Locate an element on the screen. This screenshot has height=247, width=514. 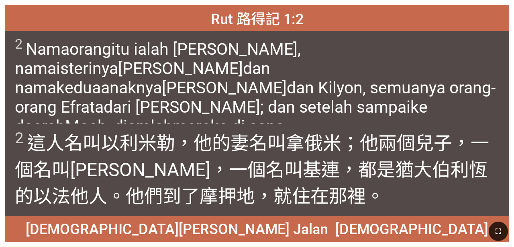
wh935: 摩押 is located at coordinates (292, 196).